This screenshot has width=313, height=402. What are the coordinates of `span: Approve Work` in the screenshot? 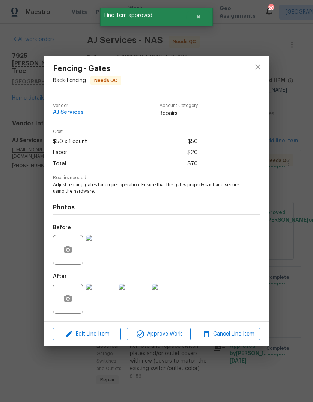 It's located at (158, 334).